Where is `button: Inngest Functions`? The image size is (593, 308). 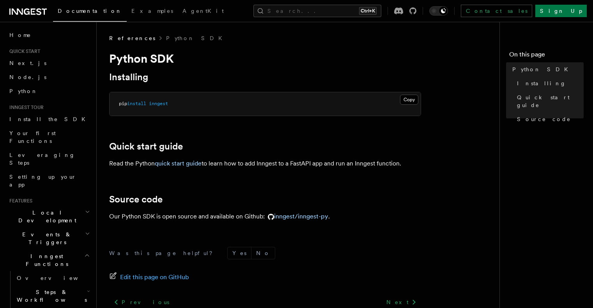 button: Inngest Functions is located at coordinates (49, 260).